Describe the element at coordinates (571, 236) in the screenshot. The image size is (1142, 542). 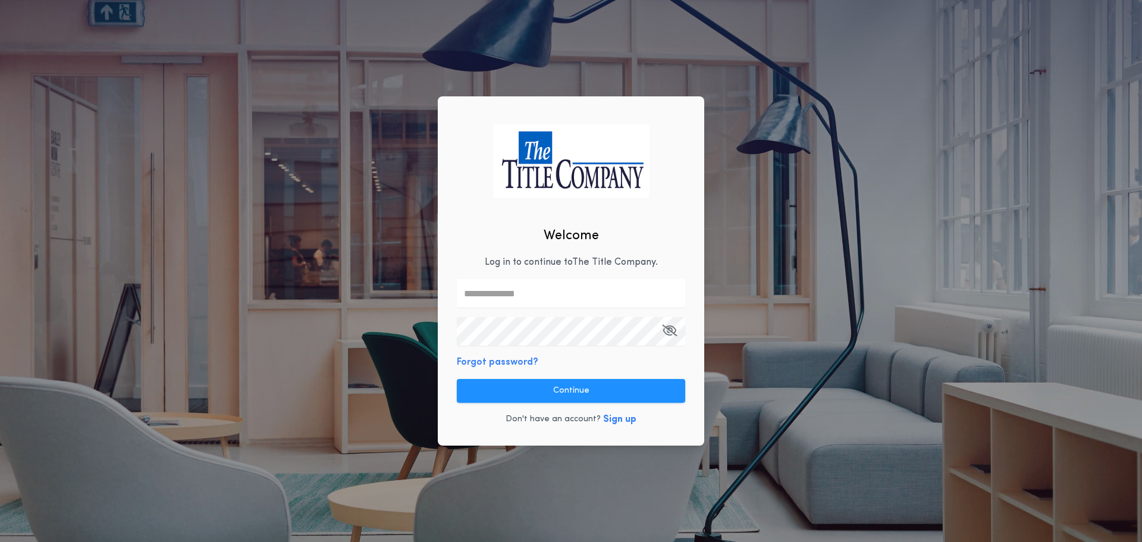
I see `h2: Welcome` at that location.